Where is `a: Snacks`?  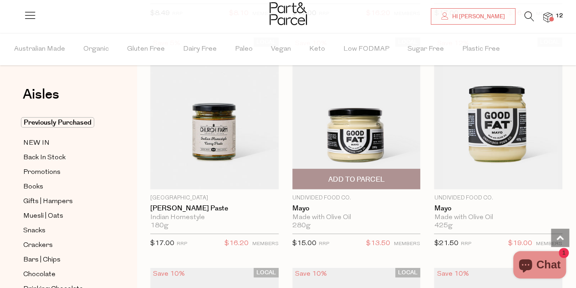 a: Snacks is located at coordinates (65, 230).